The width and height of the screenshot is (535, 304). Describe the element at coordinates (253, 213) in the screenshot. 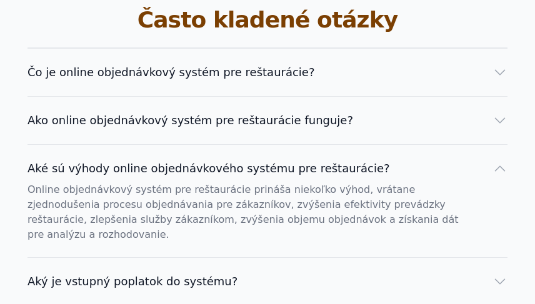

I see `p: Online objednávkový systém pre reštaurácie prináša niekoľko výhod, vrátane zjednodušenia procesu ...` at that location.